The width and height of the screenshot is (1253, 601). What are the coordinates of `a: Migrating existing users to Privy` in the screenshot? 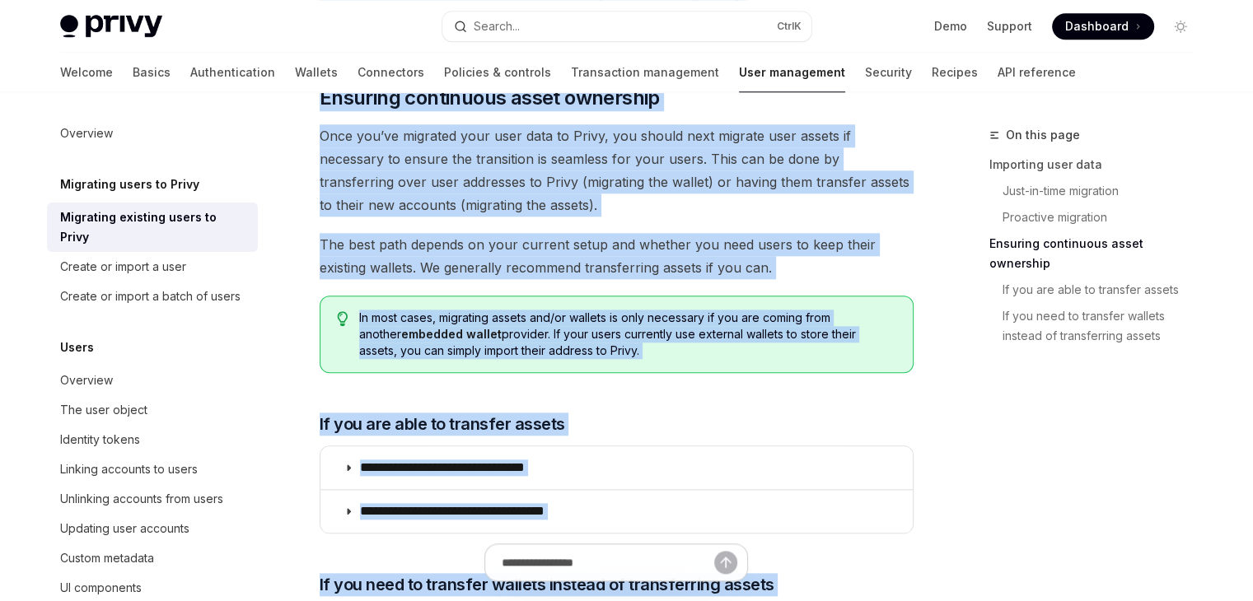 It's located at (152, 227).